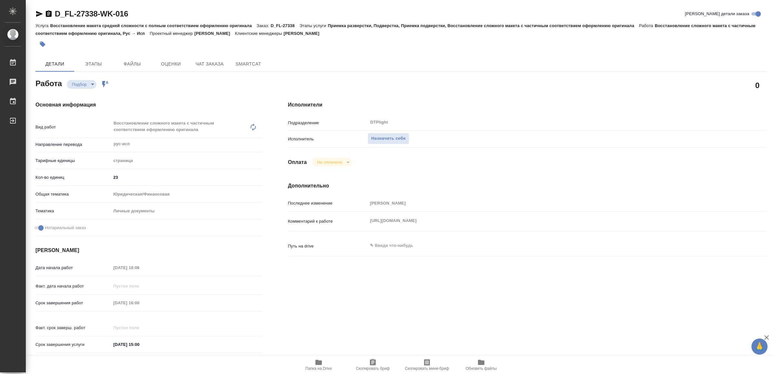  What do you see at coordinates (55, 64) in the screenshot?
I see `span: Детали` at bounding box center [55, 64].